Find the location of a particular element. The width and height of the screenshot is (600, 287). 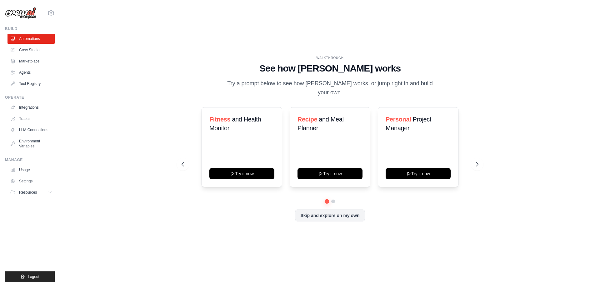

a: Marketplace is located at coordinates (31, 61).